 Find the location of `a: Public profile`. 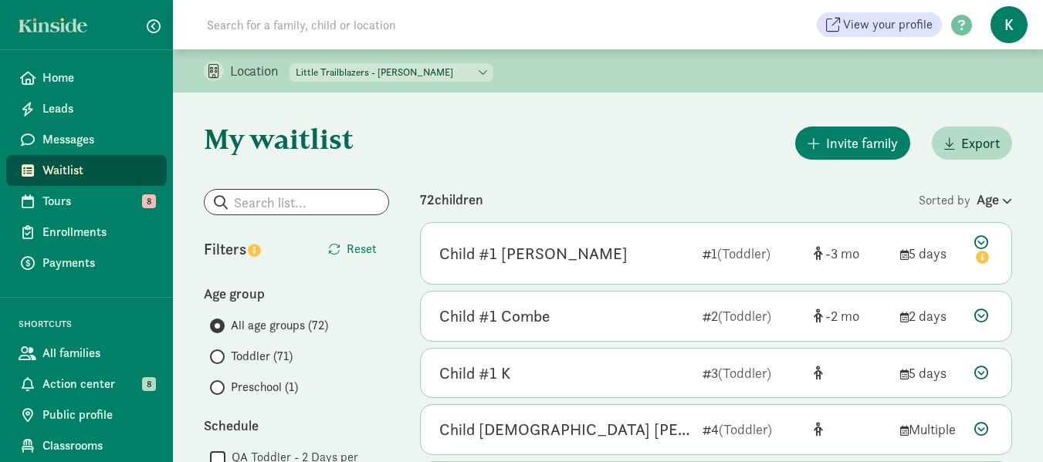

a: Public profile is located at coordinates (86, 415).